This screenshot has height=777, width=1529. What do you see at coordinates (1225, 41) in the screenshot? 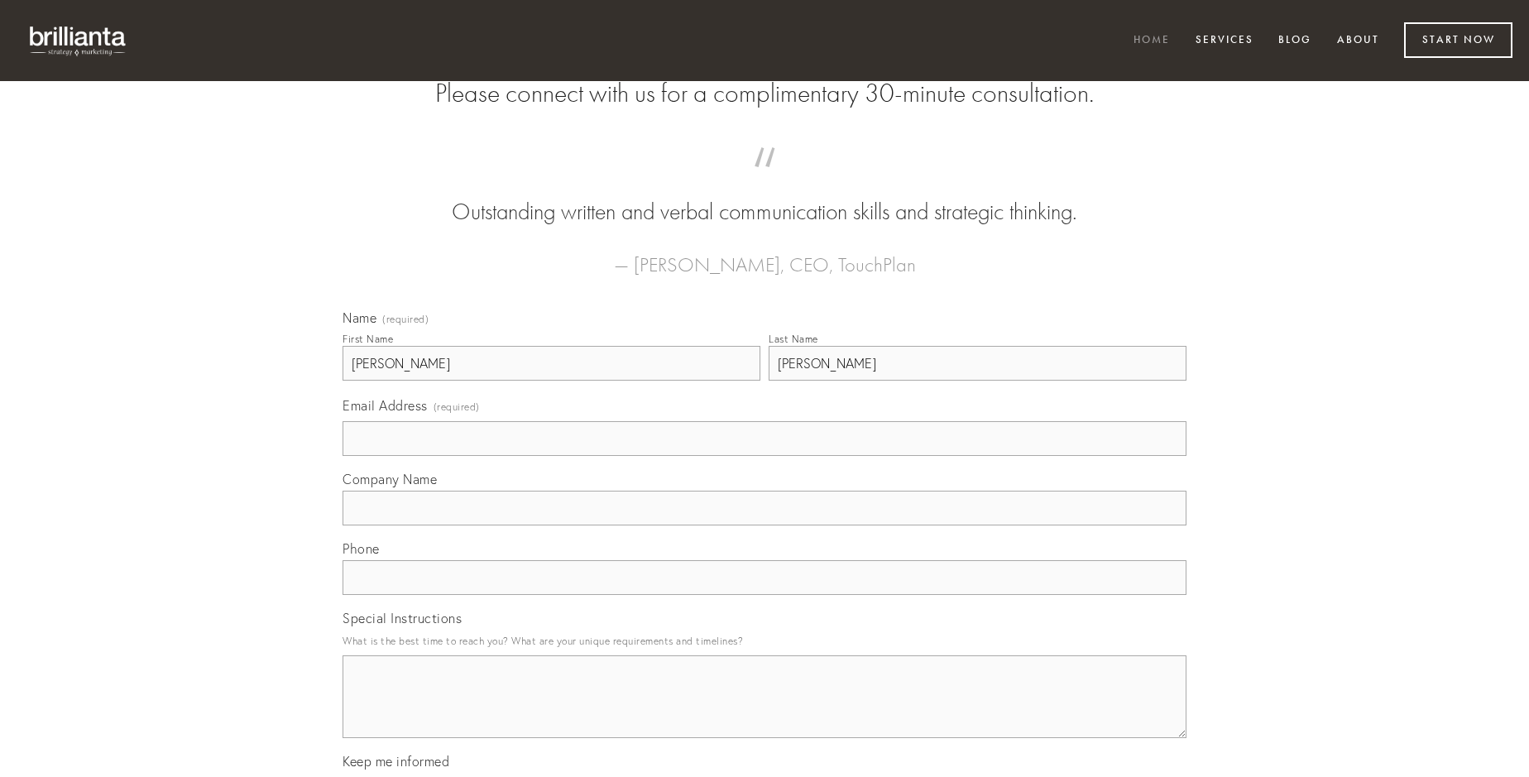
I see `a: Services` at bounding box center [1225, 41].